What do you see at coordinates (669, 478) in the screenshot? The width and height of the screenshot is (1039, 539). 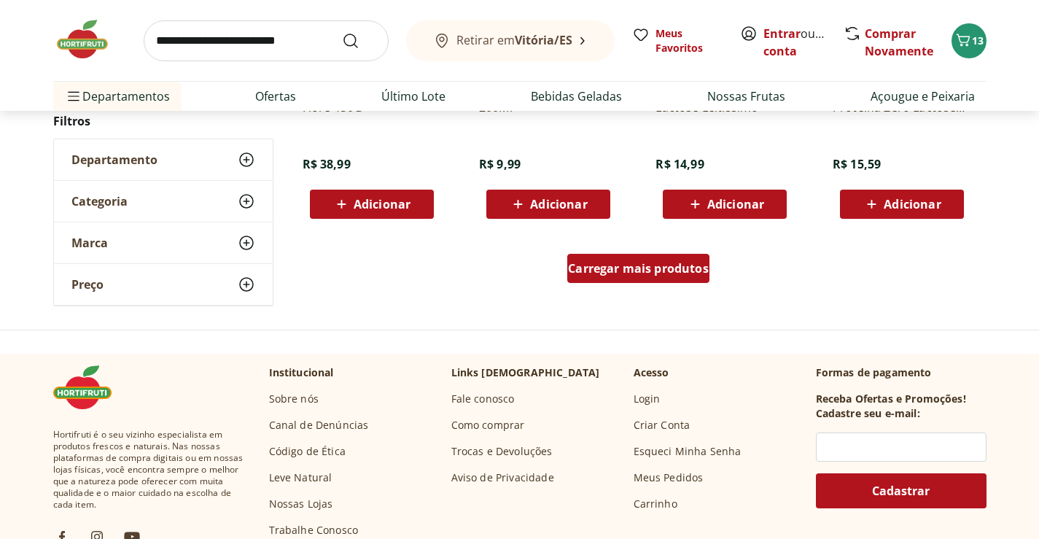 I see `a: Meus Pedidos` at bounding box center [669, 478].